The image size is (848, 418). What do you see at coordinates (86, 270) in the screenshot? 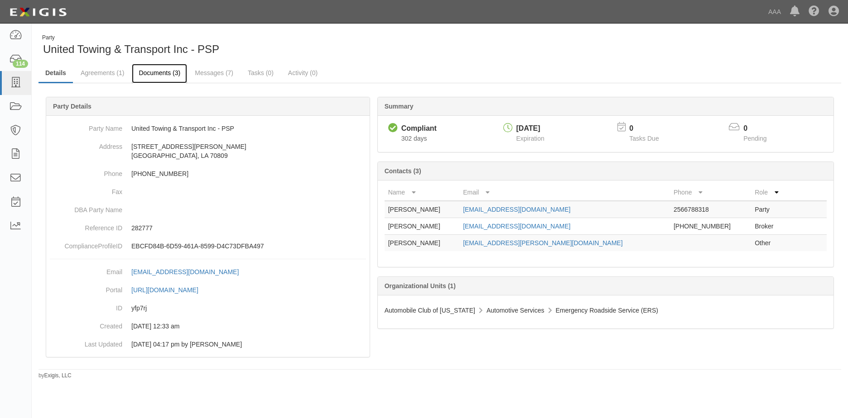
I see `dt: Email` at bounding box center [86, 270].